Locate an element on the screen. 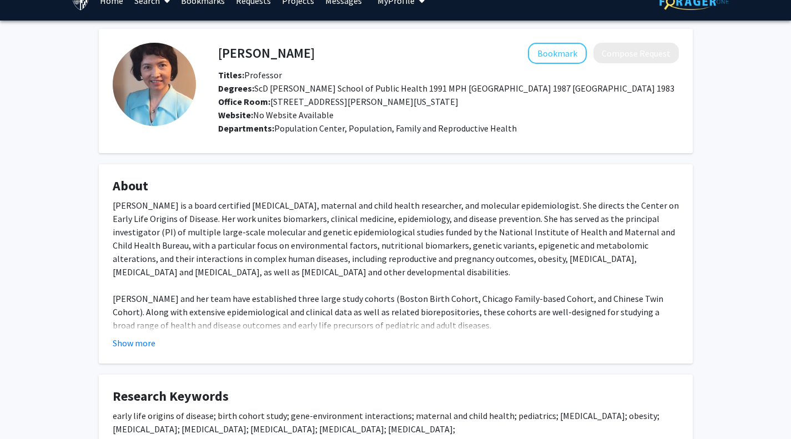  b: Office Room: is located at coordinates (244, 102).